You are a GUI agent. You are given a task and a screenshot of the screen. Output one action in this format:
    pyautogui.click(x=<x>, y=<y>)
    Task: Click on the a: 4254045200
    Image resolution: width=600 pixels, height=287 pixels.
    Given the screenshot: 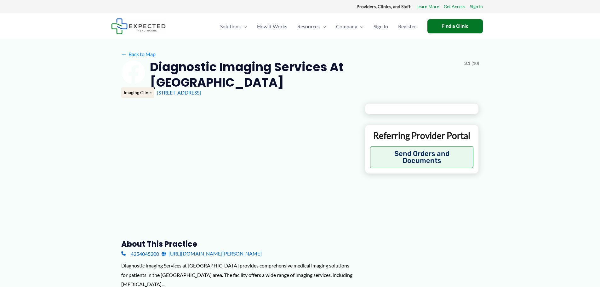 What is the action you would take?
    pyautogui.click(x=140, y=254)
    